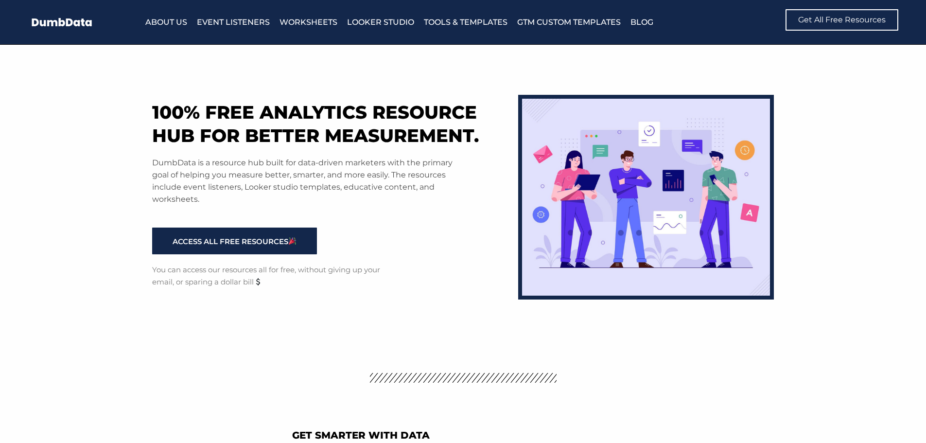 The width and height of the screenshot is (926, 443). Describe the element at coordinates (569, 22) in the screenshot. I see `a: GTM Custom Templates` at that location.